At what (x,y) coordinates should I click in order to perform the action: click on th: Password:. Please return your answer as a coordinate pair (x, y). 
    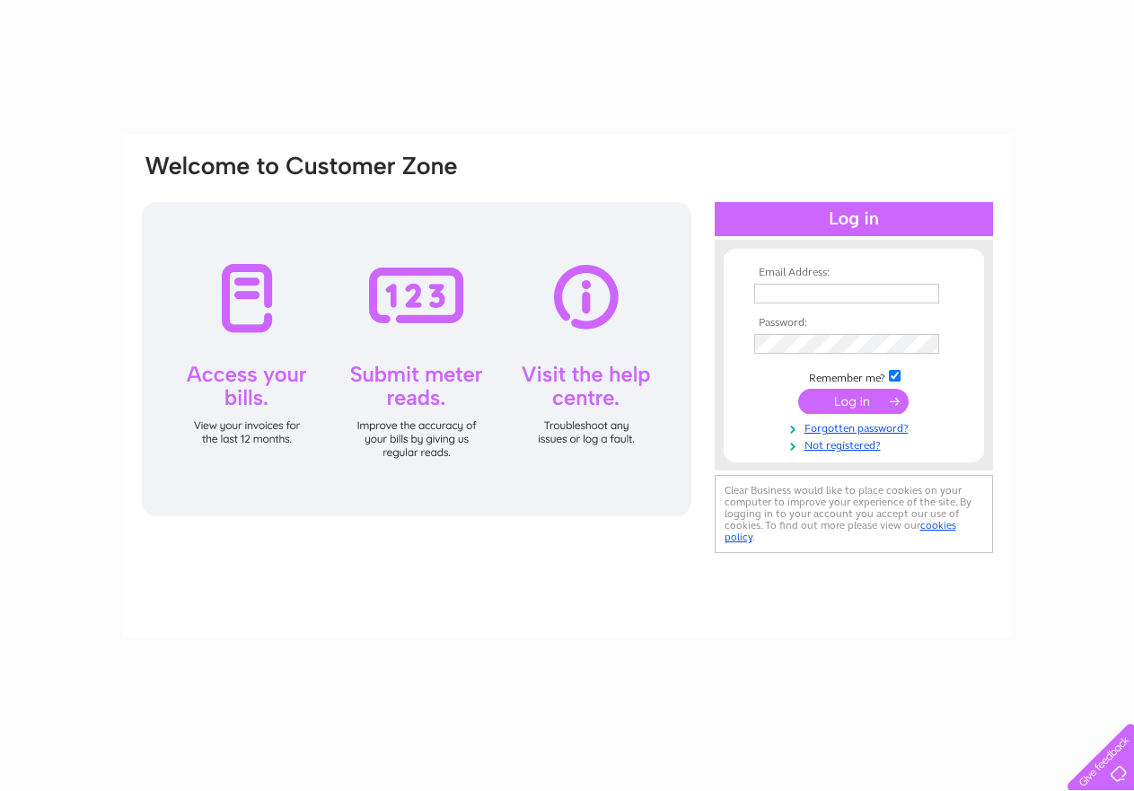
    Looking at the image, I should click on (854, 323).